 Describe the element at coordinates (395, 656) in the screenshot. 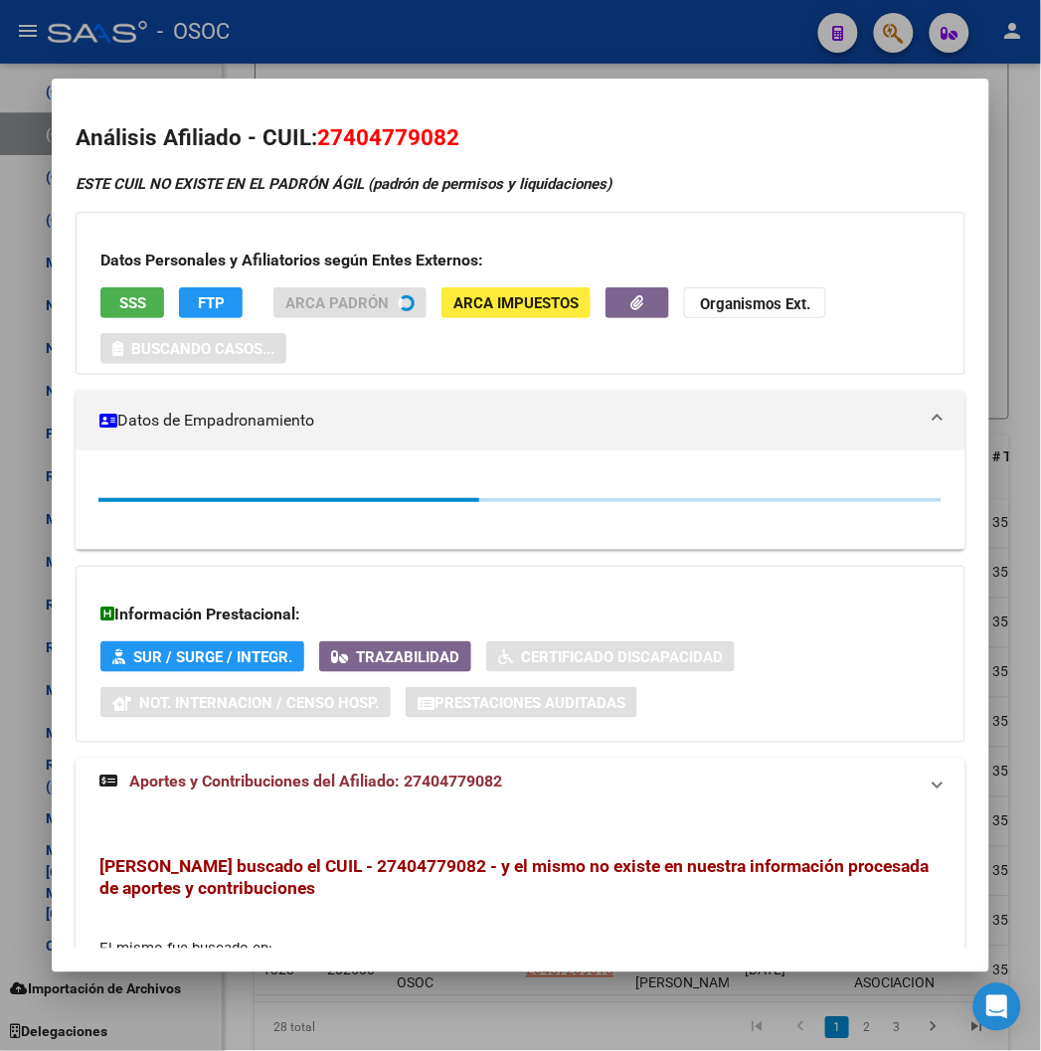

I see `button: Trazabilidad` at that location.